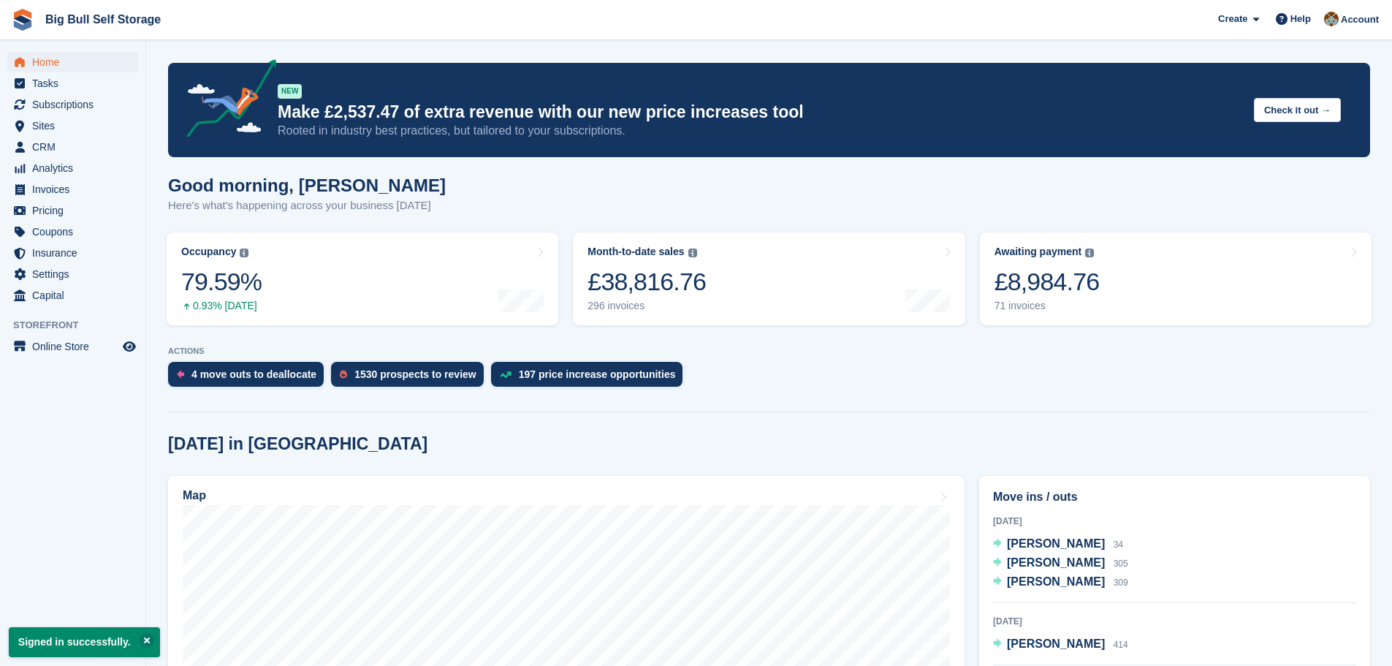  What do you see at coordinates (76, 168) in the screenshot?
I see `span: Analytics` at bounding box center [76, 168].